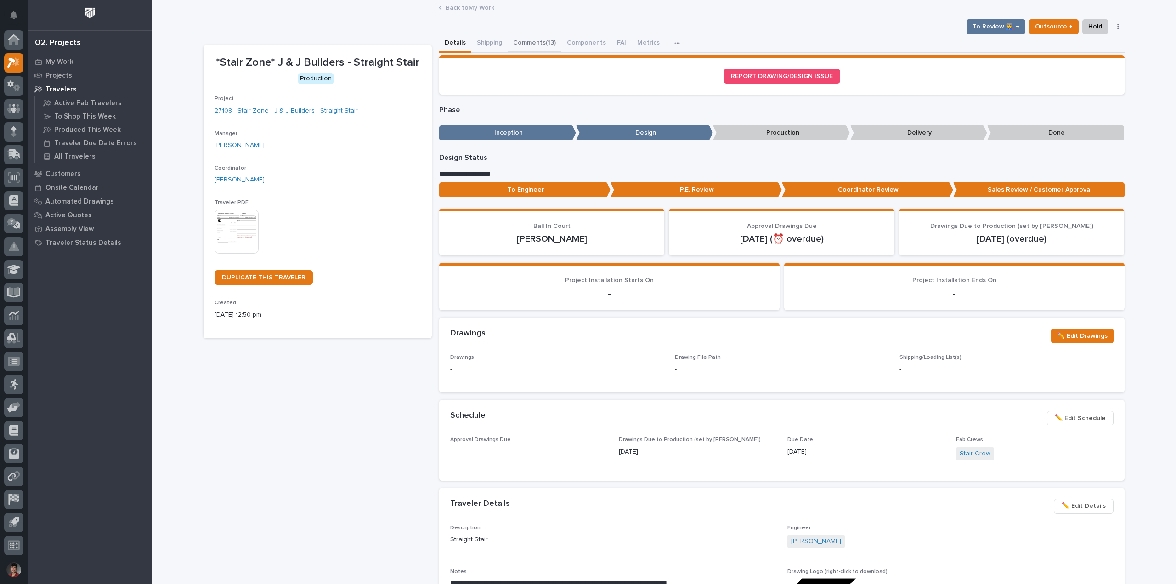 The height and width of the screenshot is (584, 1176). What do you see at coordinates (93, 156) in the screenshot?
I see `a: All Travelers` at bounding box center [93, 156].